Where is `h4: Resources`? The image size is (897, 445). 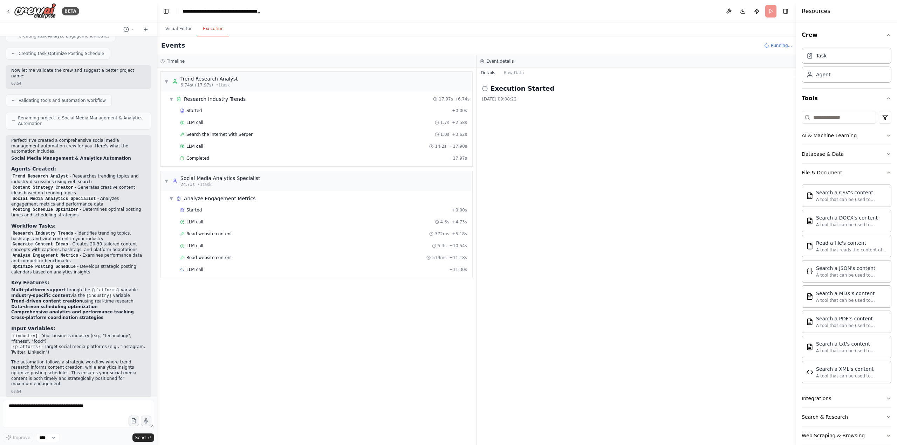
h4: Resources is located at coordinates (816, 11).